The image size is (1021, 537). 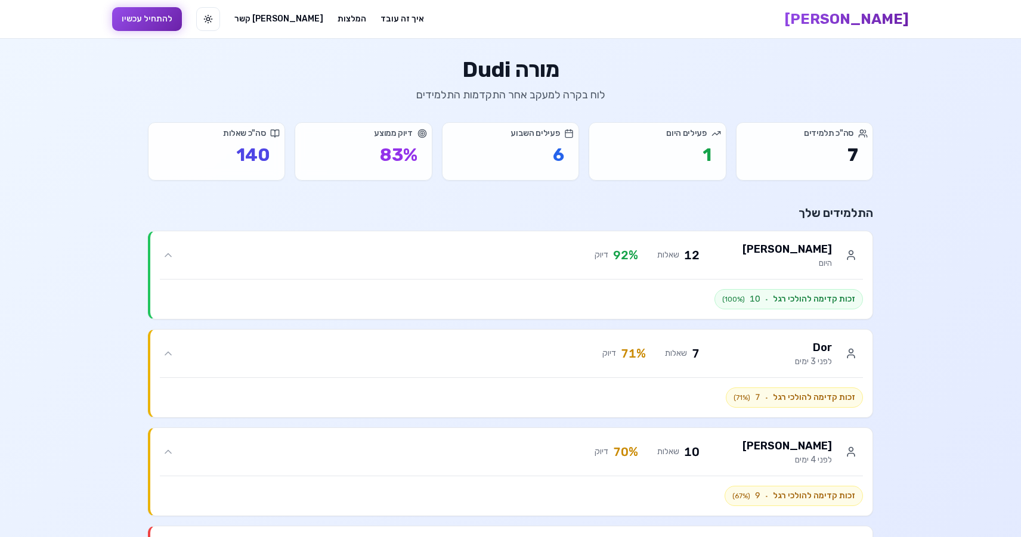 What do you see at coordinates (814, 348) in the screenshot?
I see `h3: Dor` at bounding box center [814, 348].